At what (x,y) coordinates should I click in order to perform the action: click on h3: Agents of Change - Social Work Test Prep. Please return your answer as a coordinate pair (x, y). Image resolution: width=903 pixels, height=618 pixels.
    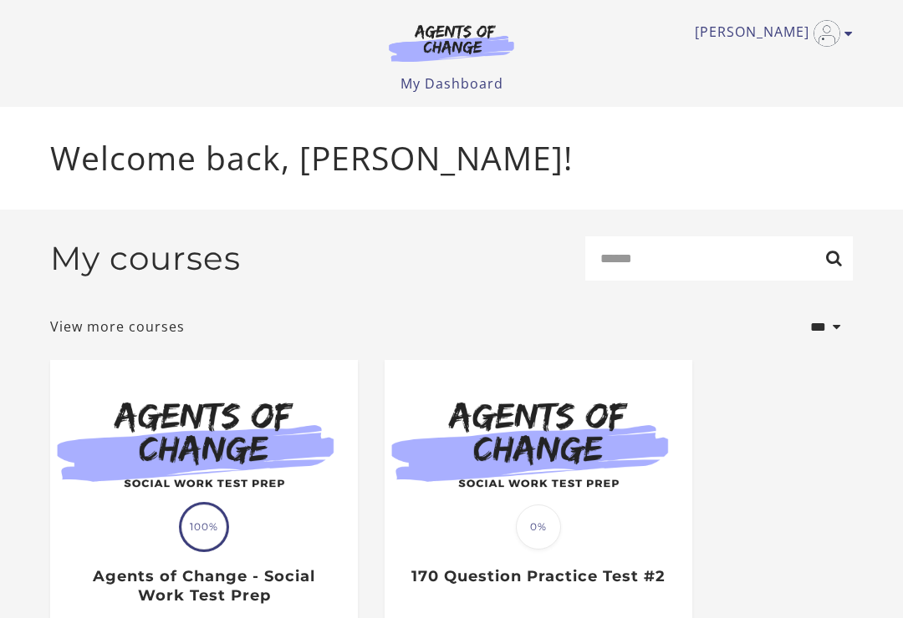
    Looking at the image, I should click on (203, 586).